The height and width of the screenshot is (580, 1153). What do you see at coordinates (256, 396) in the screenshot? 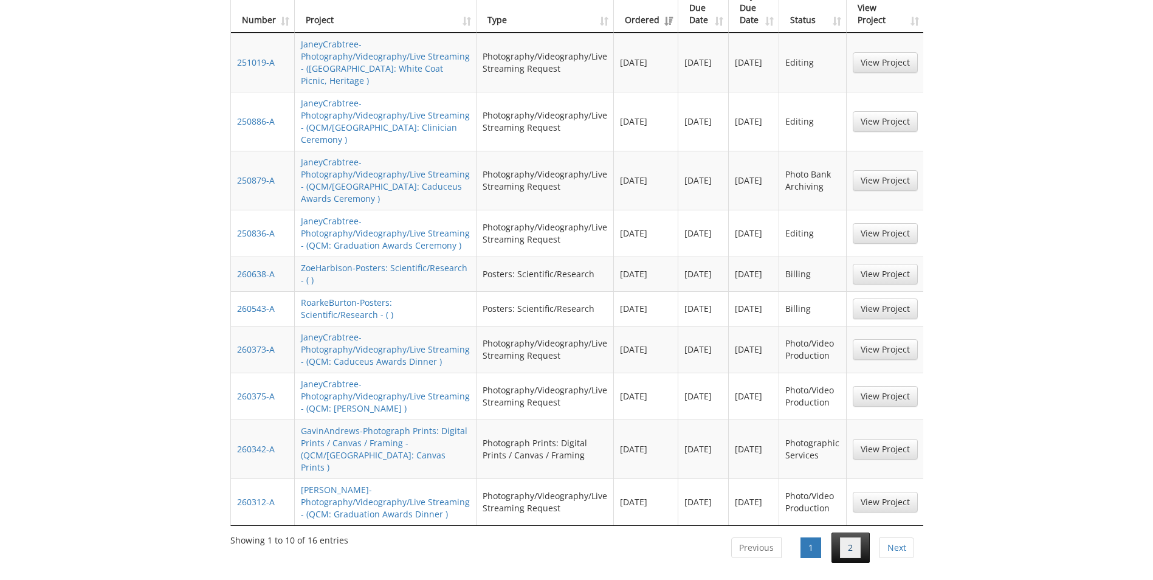
I see `a: 260375-A` at bounding box center [256, 396].